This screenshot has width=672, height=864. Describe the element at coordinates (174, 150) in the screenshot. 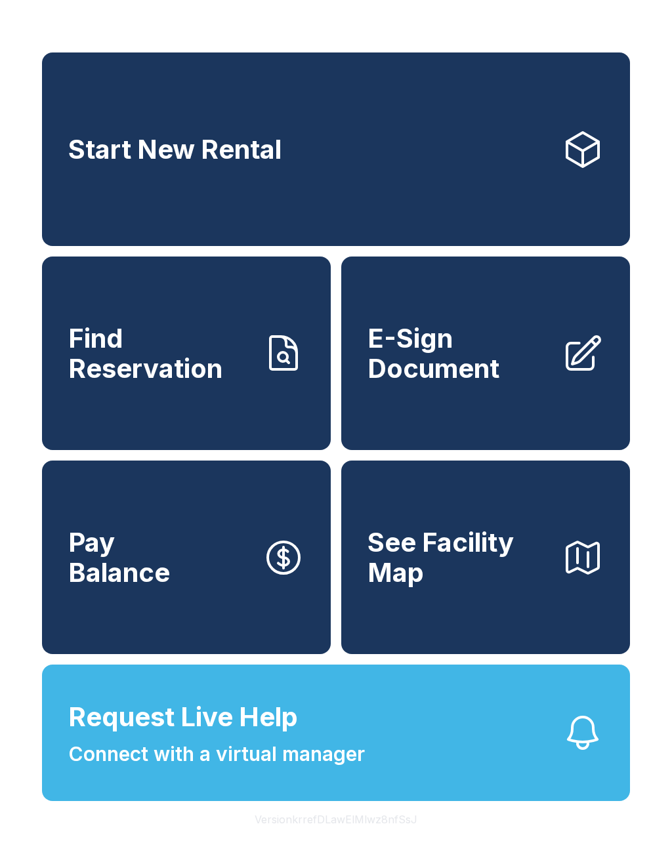

I see `span: Start New Rental` at that location.